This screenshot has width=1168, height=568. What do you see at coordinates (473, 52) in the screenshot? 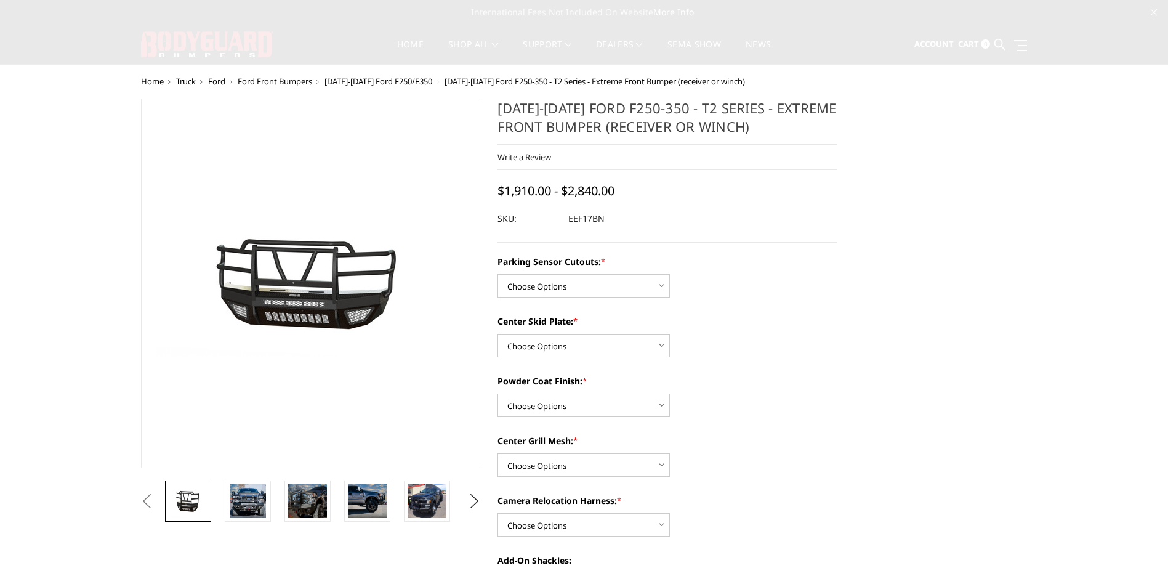
I see `a: shop all` at bounding box center [473, 52].